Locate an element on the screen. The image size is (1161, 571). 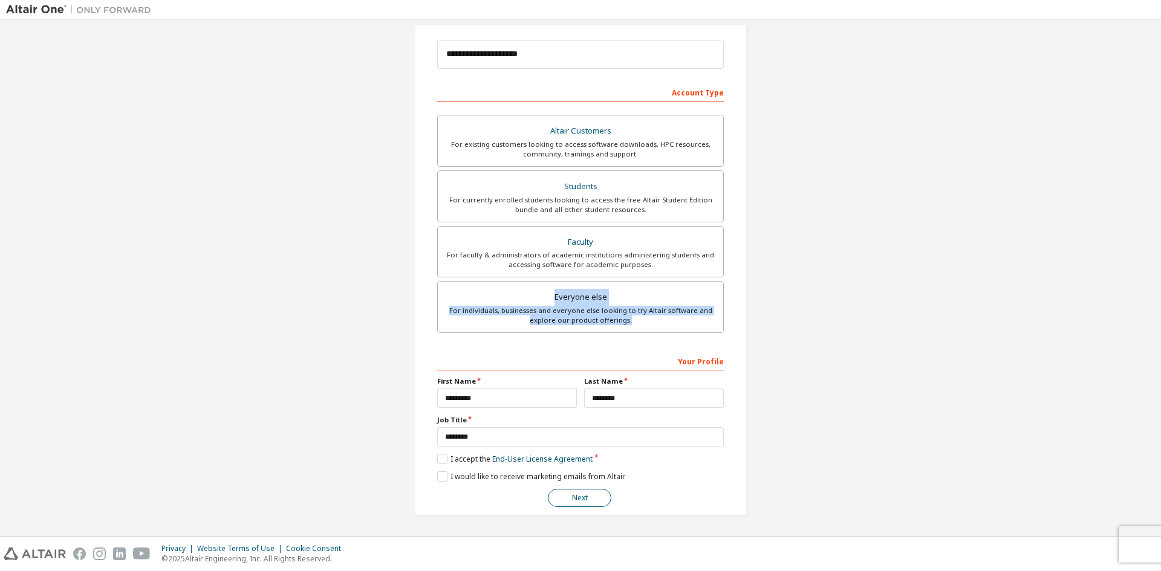
div: Everyone else is located at coordinates (580, 297).